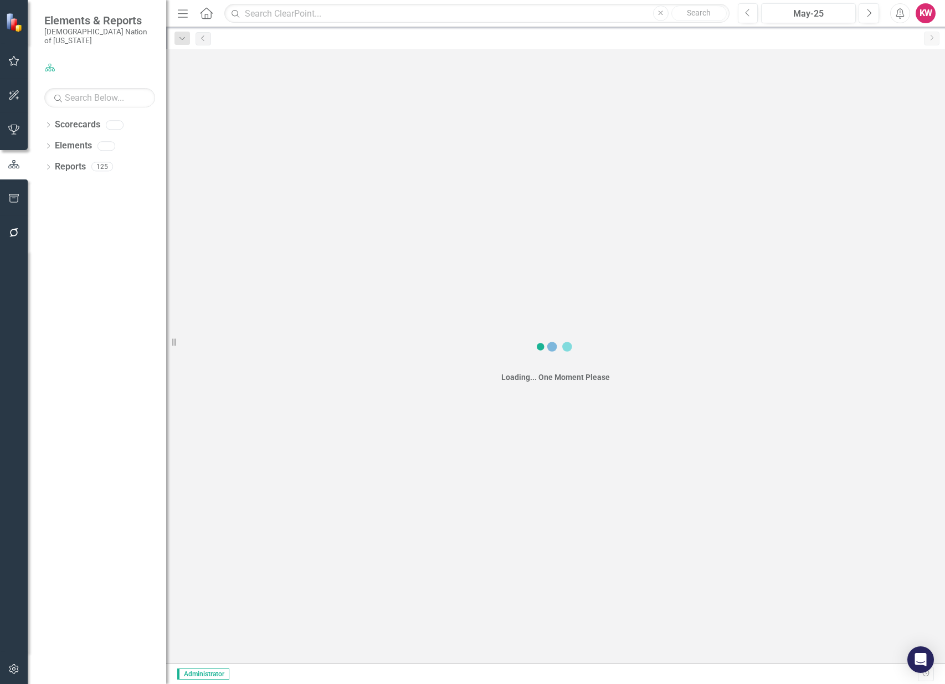 Image resolution: width=945 pixels, height=684 pixels. What do you see at coordinates (809, 13) in the screenshot?
I see `button: May-25` at bounding box center [809, 13].